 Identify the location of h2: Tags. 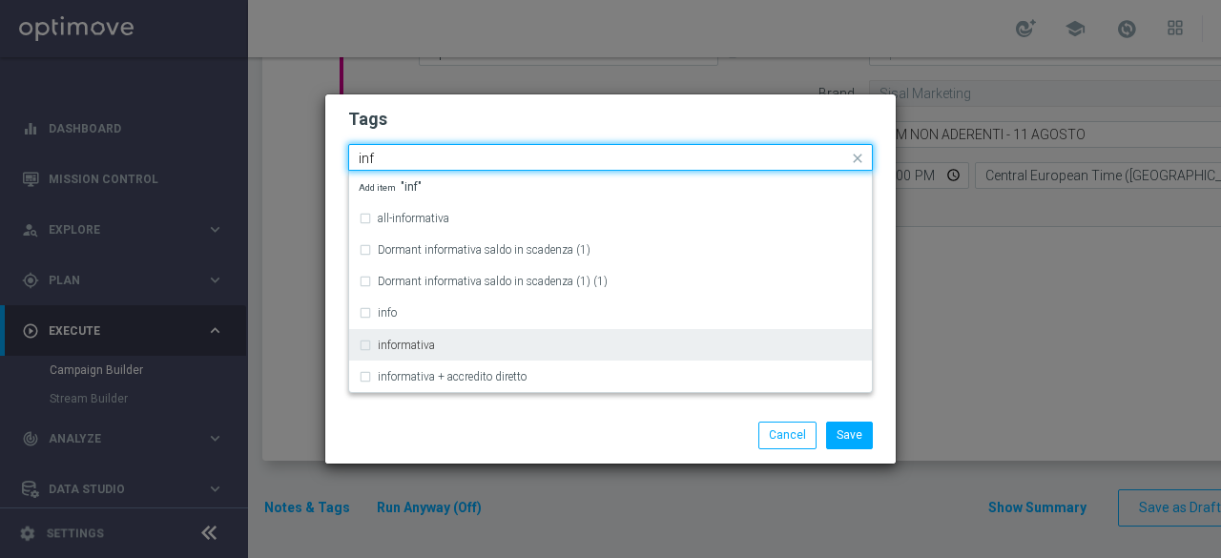
(611, 119).